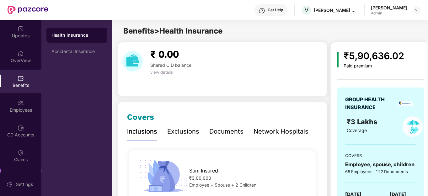  What do you see at coordinates (21, 29) in the screenshot?
I see `img: svg+xml;base64,PHN2ZyBpZD0iVXBkYXRlZCIgeG1sbnM9Imh0dHA6Ly93d3cudzMub3JnLzIwMDAvc3ZnIiB3aWR0aD0iMj...` at bounding box center [21, 29].